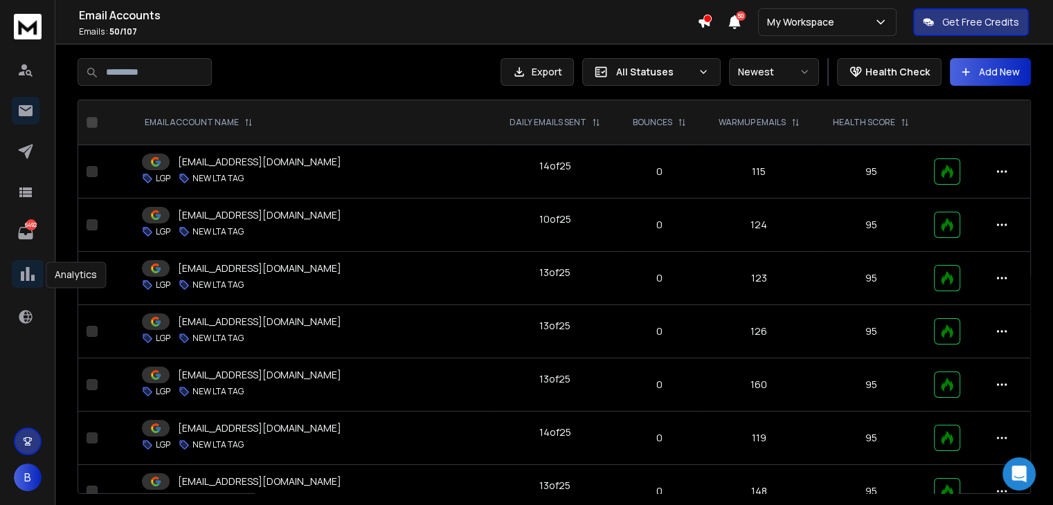  What do you see at coordinates (759, 278) in the screenshot?
I see `td: 123` at bounding box center [759, 278].